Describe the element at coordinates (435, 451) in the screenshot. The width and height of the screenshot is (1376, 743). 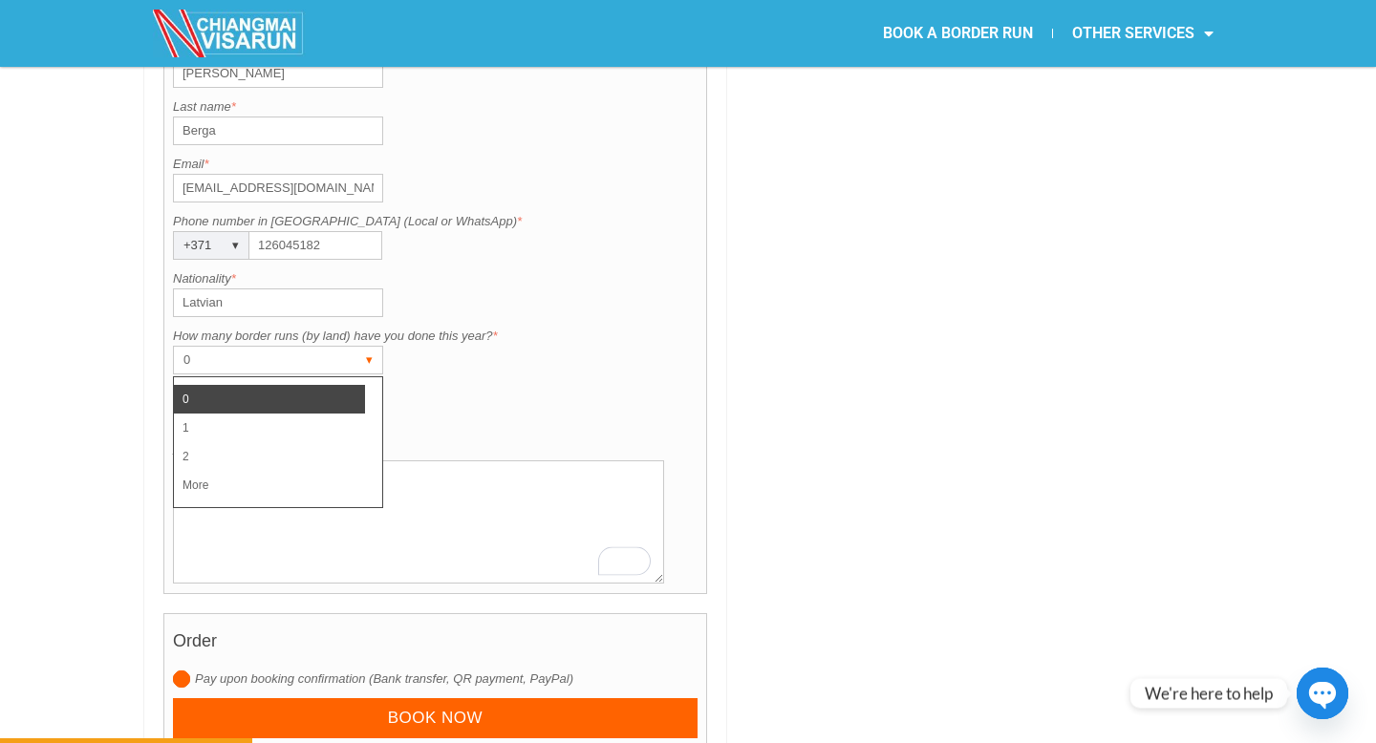
I see `label: Additional request if any` at that location.